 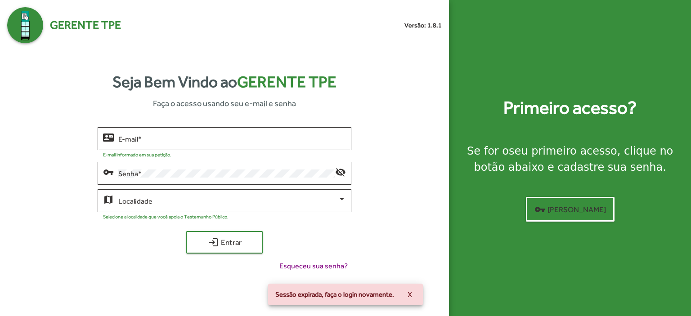 I want to click on strong: seu primeiro acesso, so click(x=563, y=151).